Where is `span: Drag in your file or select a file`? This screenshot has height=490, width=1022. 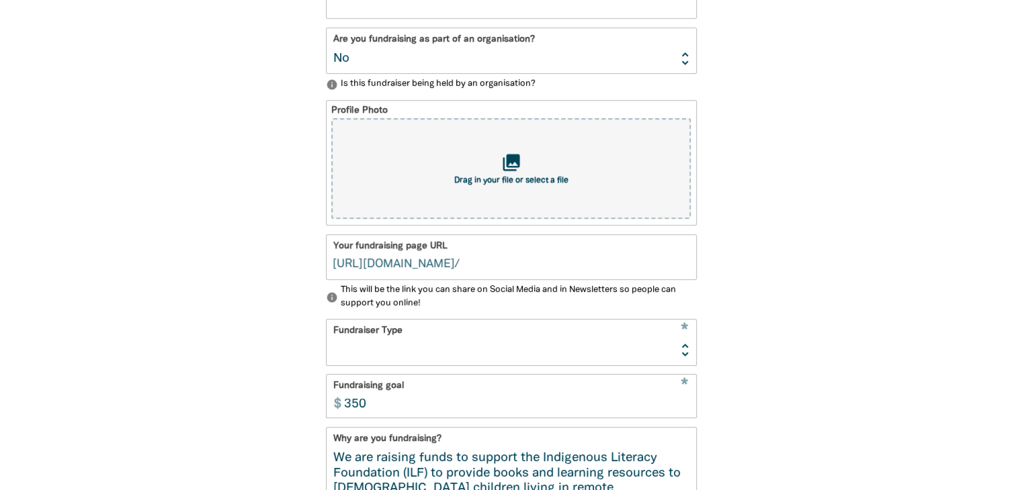 span: Drag in your file or select a file is located at coordinates (511, 181).